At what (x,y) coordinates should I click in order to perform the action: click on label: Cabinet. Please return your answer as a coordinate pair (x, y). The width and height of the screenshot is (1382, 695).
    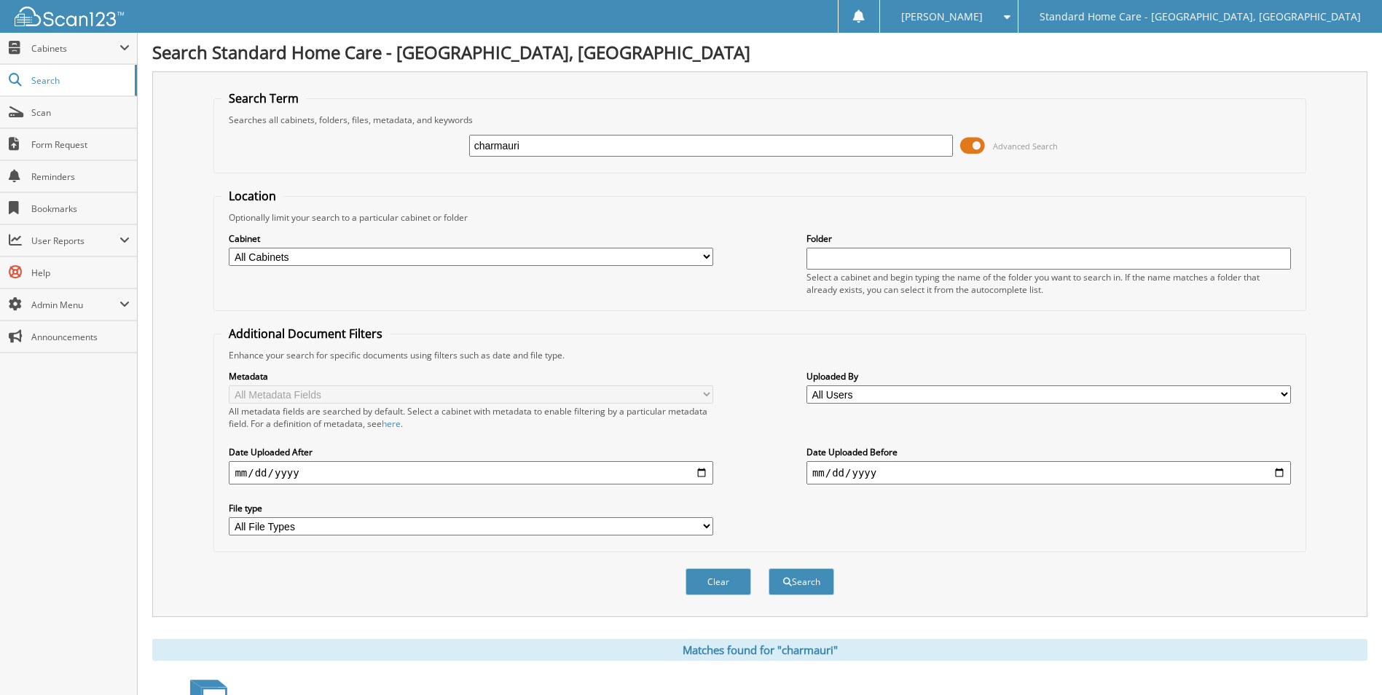
    Looking at the image, I should click on (471, 238).